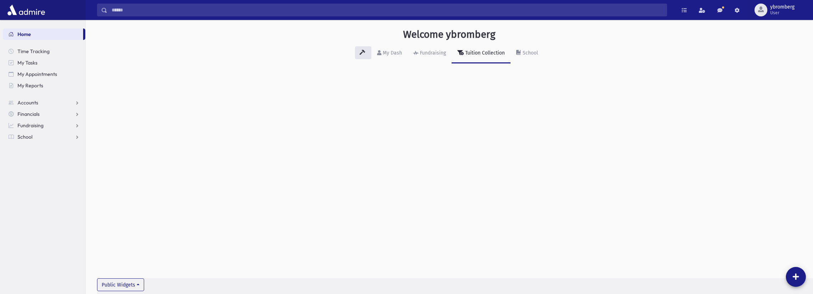  What do you see at coordinates (449, 35) in the screenshot?
I see `h3: Welcome ybromberg` at bounding box center [449, 35].